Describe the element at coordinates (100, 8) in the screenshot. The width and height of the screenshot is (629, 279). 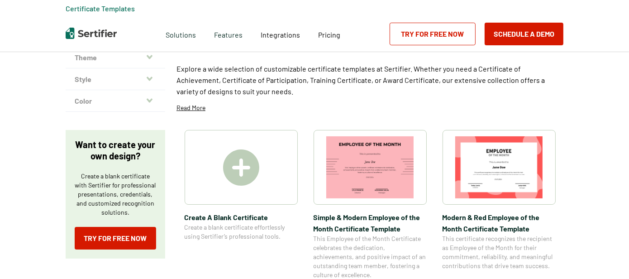
I see `a: Certificate Templates` at that location.